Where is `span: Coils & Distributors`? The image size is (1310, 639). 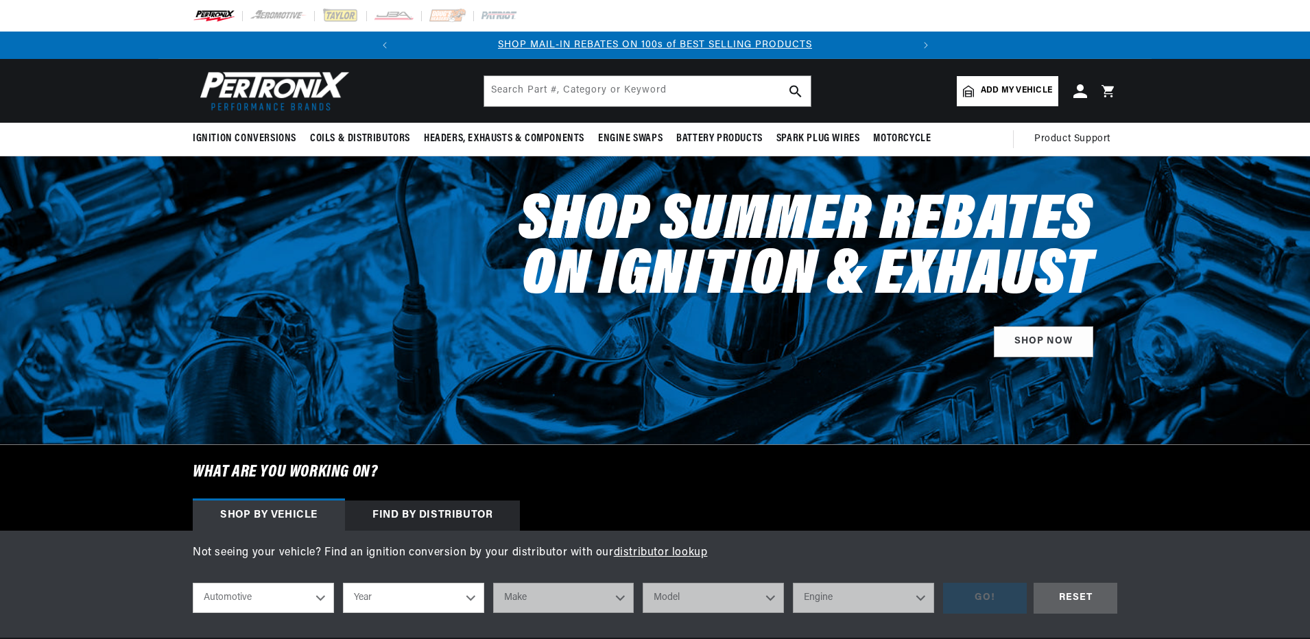
span: Coils & Distributors is located at coordinates (360, 139).